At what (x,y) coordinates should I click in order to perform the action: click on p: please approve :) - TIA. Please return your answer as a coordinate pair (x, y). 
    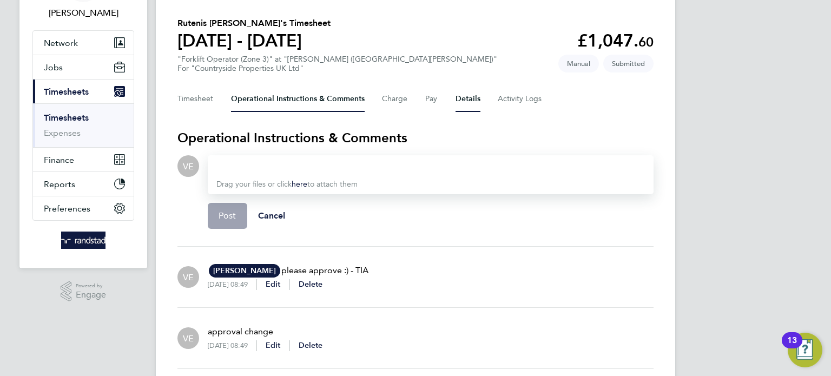
    Looking at the image, I should click on (288, 270).